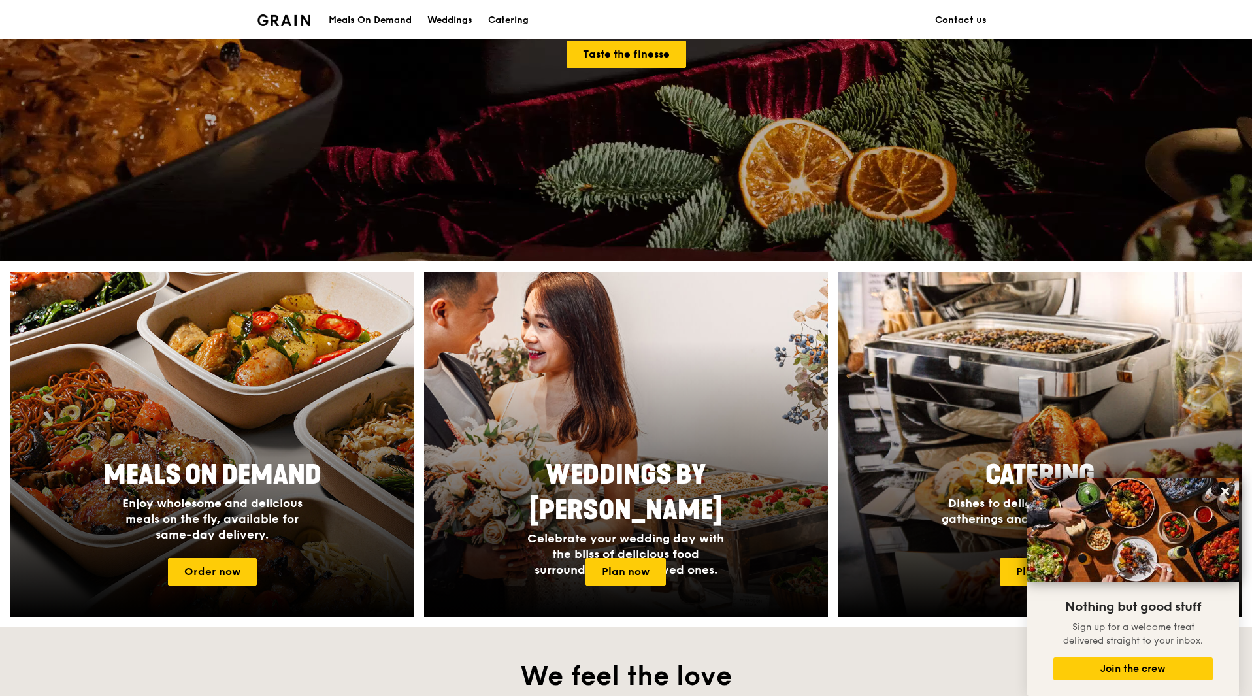 The height and width of the screenshot is (696, 1252). I want to click on span: Nothing but good stuff, so click(1133, 607).